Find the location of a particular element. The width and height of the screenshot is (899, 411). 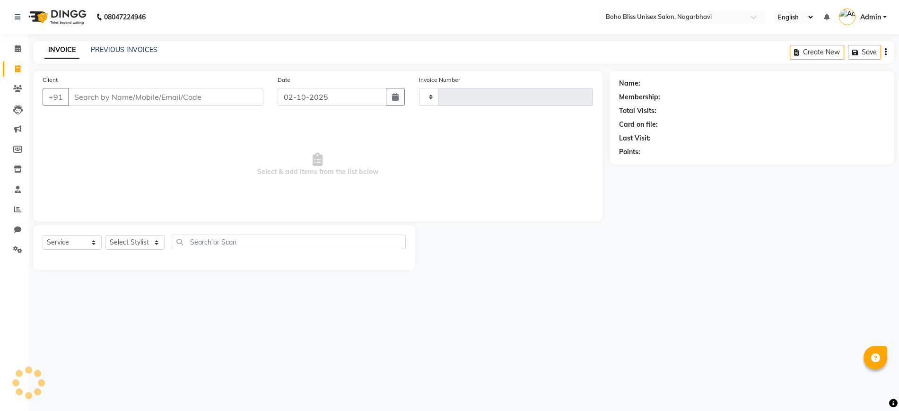

div: Name: is located at coordinates (630, 83).